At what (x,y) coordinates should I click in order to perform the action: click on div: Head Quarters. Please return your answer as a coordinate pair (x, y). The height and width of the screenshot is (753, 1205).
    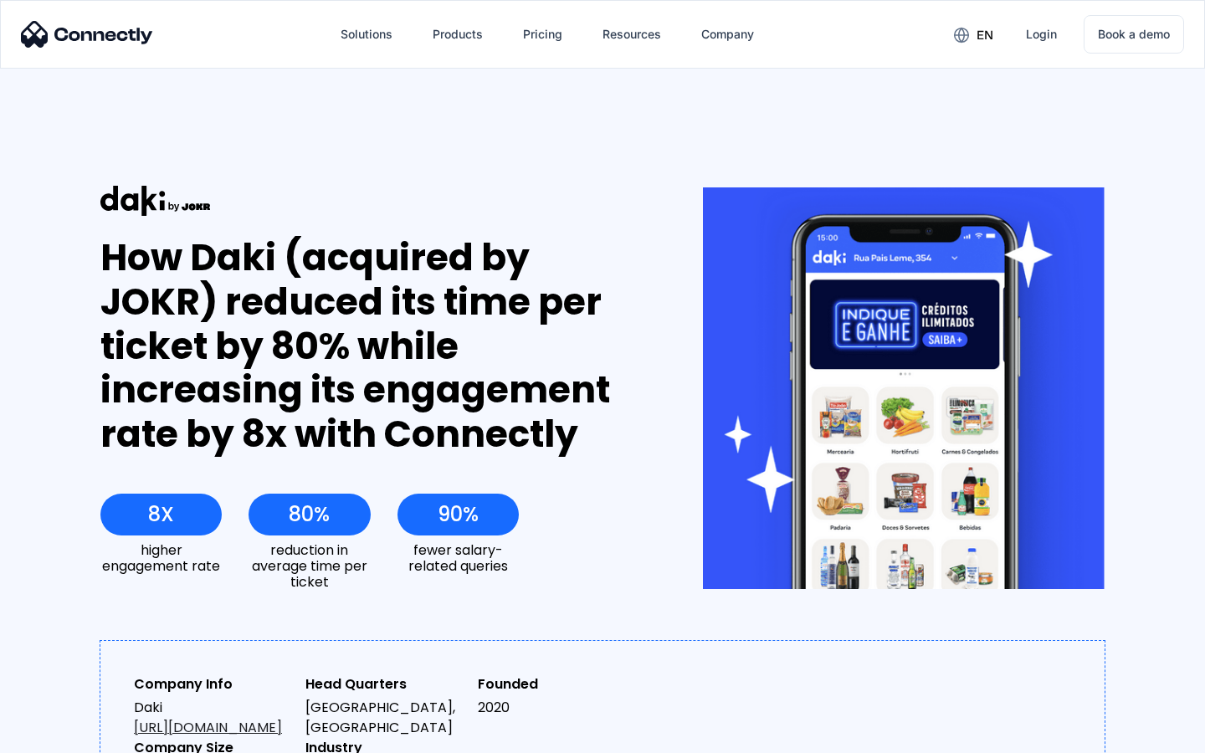
    Looking at the image, I should click on (384, 684).